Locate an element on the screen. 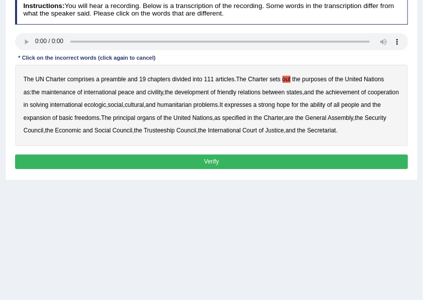 Image resolution: width=423 pixels, height=300 pixels. b: principal is located at coordinates (124, 118).